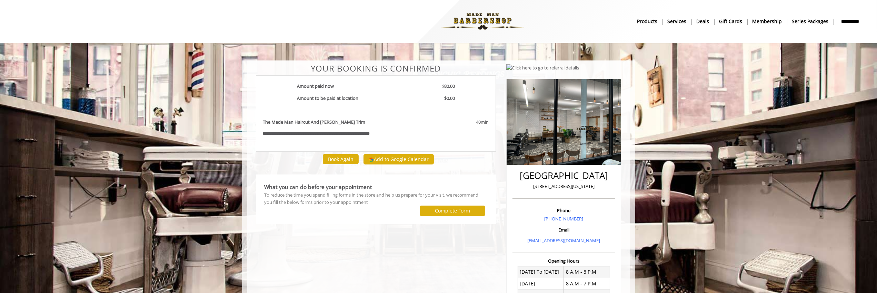 The image size is (877, 293). I want to click on img: Made Man Barbershop logo, so click(483, 21).